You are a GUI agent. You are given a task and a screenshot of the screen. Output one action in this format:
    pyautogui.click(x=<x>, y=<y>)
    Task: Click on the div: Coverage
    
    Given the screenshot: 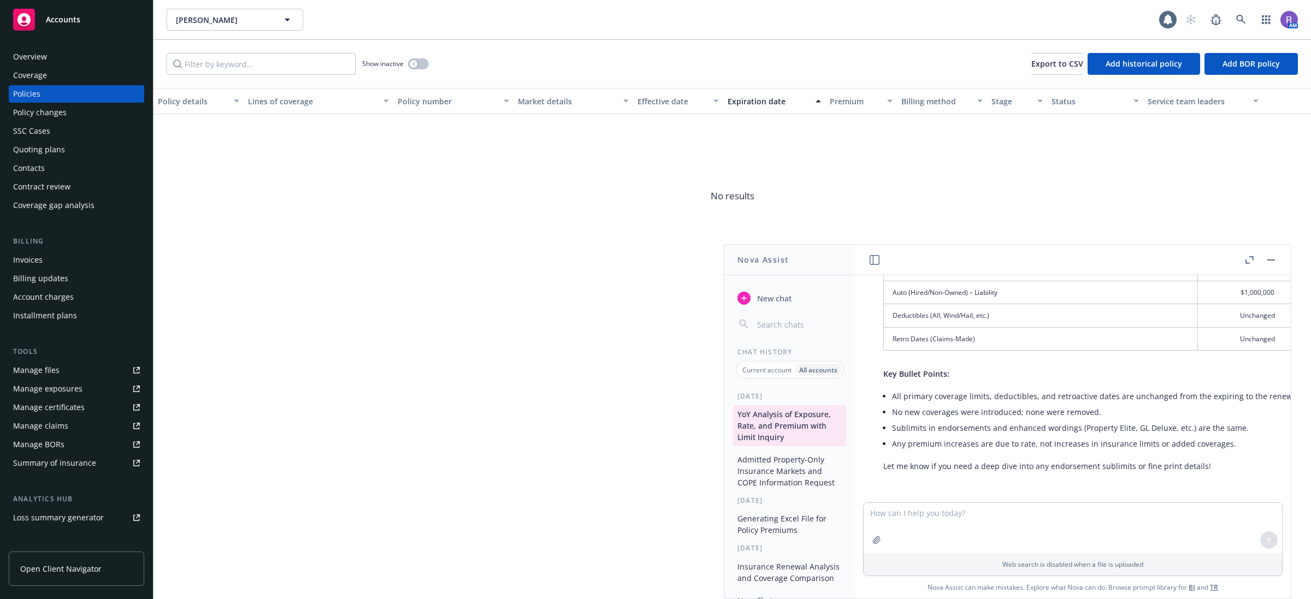 What is the action you would take?
    pyautogui.click(x=30, y=75)
    